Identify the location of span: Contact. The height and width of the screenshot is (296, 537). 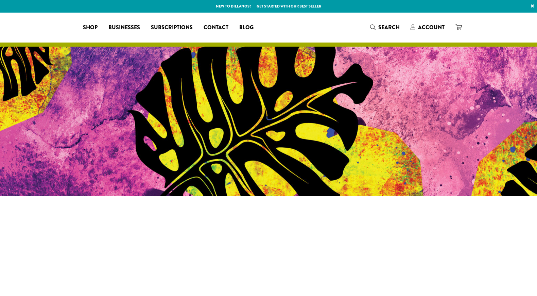
(216, 28).